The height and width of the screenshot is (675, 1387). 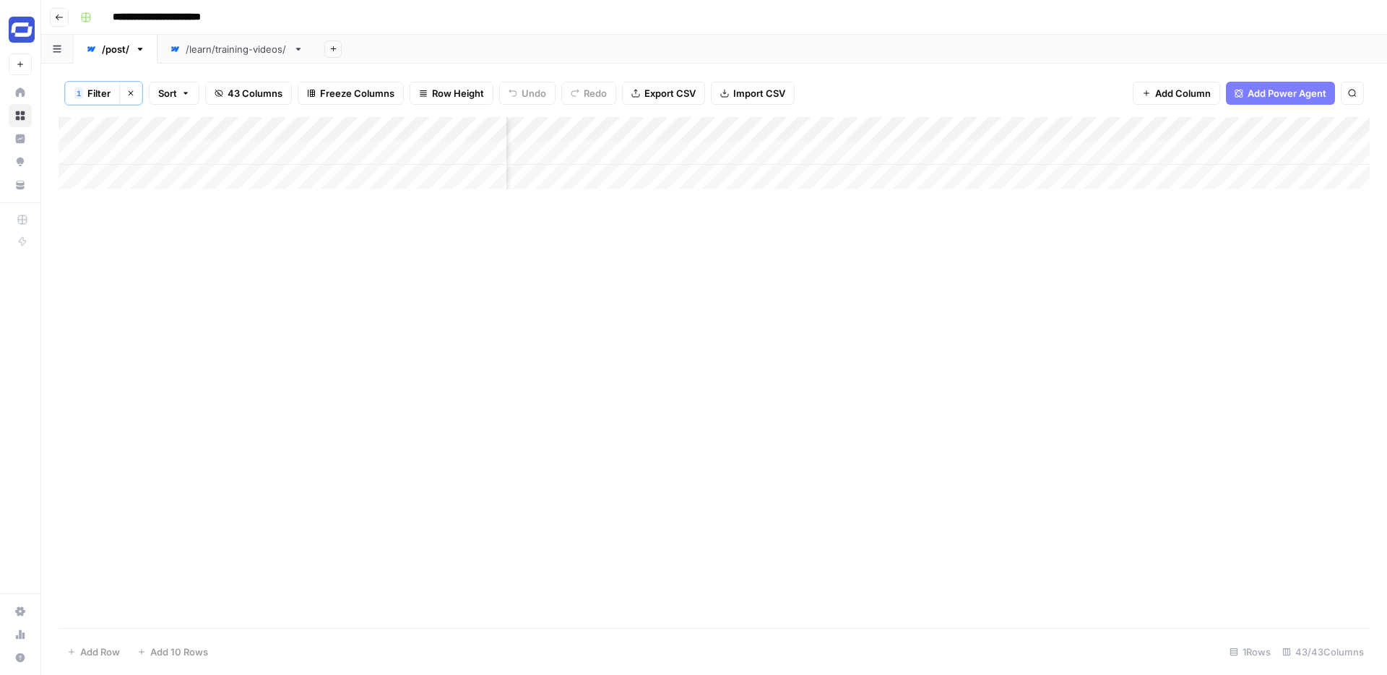 What do you see at coordinates (458, 93) in the screenshot?
I see `span: Row Height` at bounding box center [458, 93].